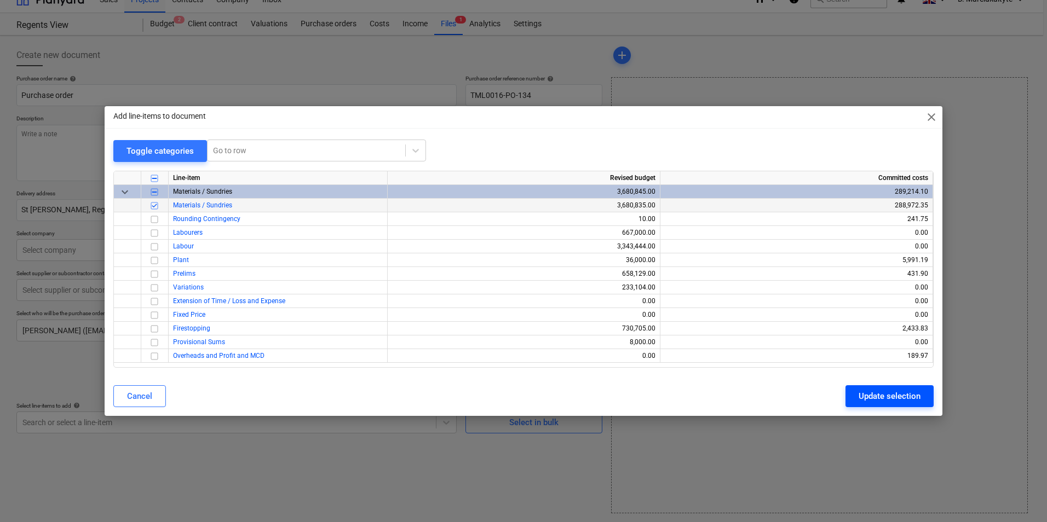 This screenshot has height=522, width=1047. I want to click on a: Prelims, so click(184, 274).